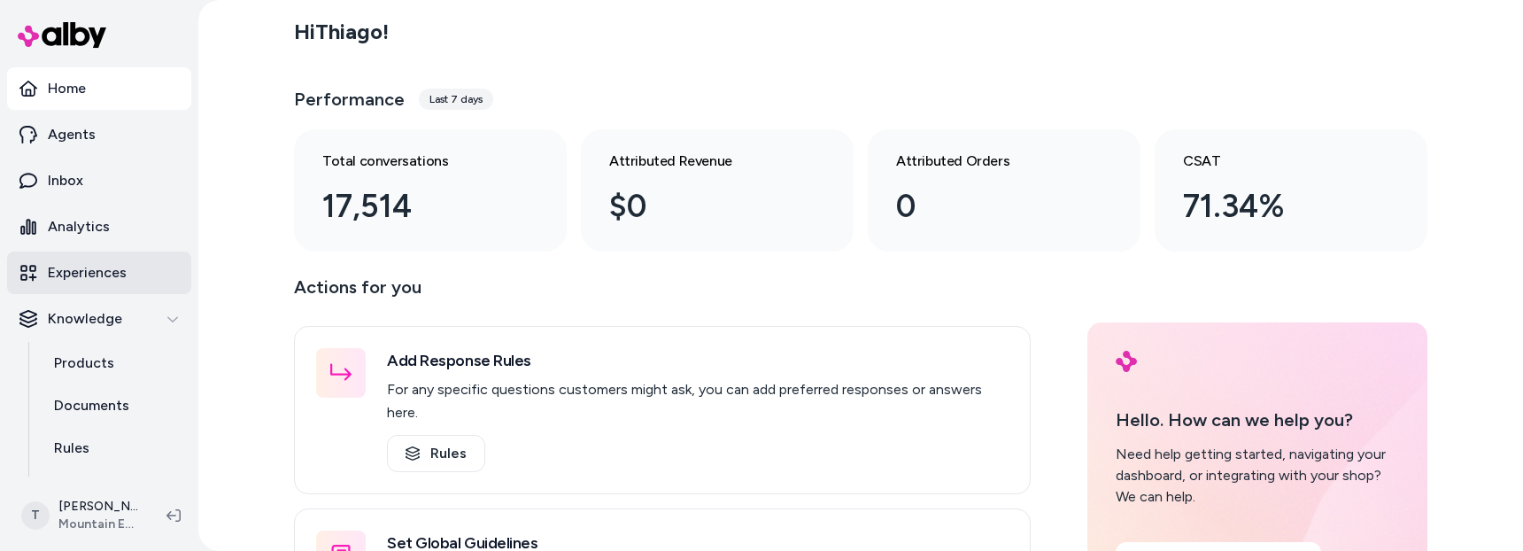 This screenshot has height=551, width=1523. What do you see at coordinates (703, 161) in the screenshot?
I see `h3: Attributed Revenue` at bounding box center [703, 161].